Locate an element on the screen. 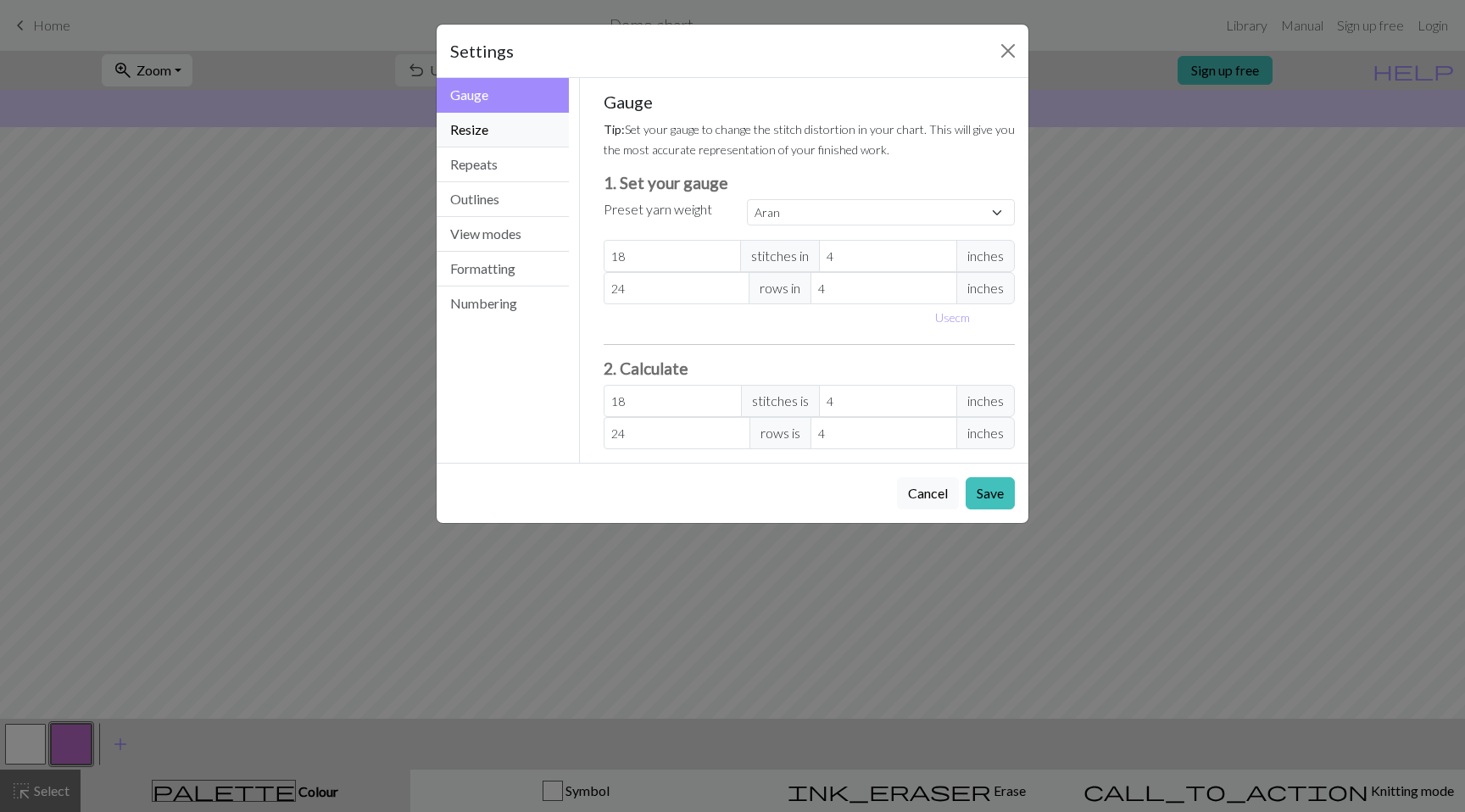  button: Repeats is located at coordinates (503, 165).